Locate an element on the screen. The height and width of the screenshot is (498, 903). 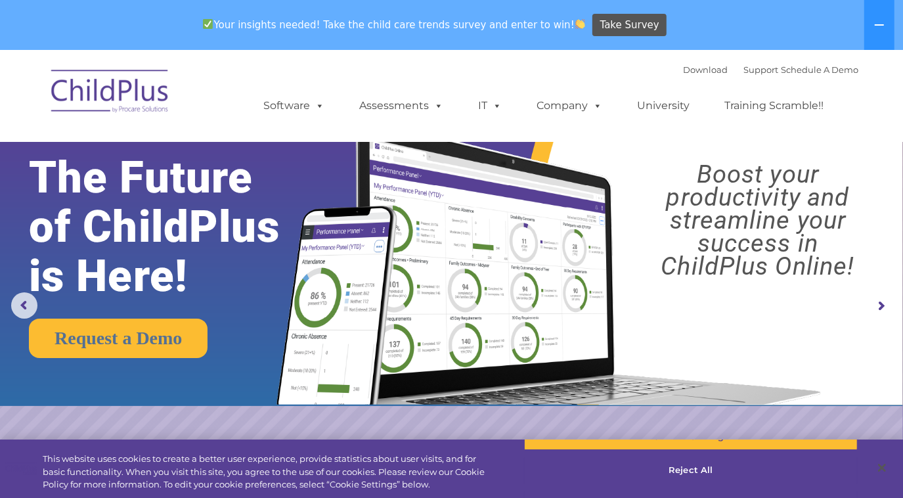
a: Take Survey is located at coordinates (629, 25).